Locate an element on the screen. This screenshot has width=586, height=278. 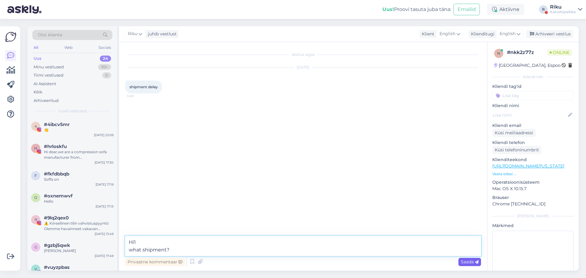
span: #9lq2qex0 is located at coordinates (56, 218).